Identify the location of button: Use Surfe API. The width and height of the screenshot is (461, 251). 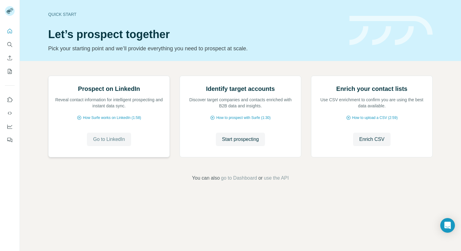
(10, 113).